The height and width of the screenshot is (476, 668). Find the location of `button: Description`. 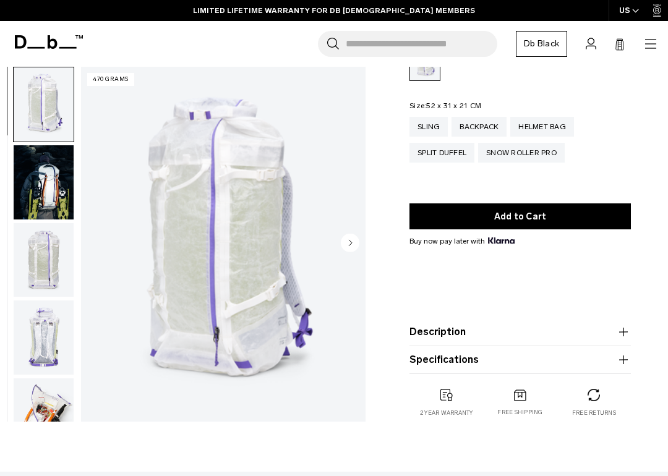

button: Description is located at coordinates (520, 332).